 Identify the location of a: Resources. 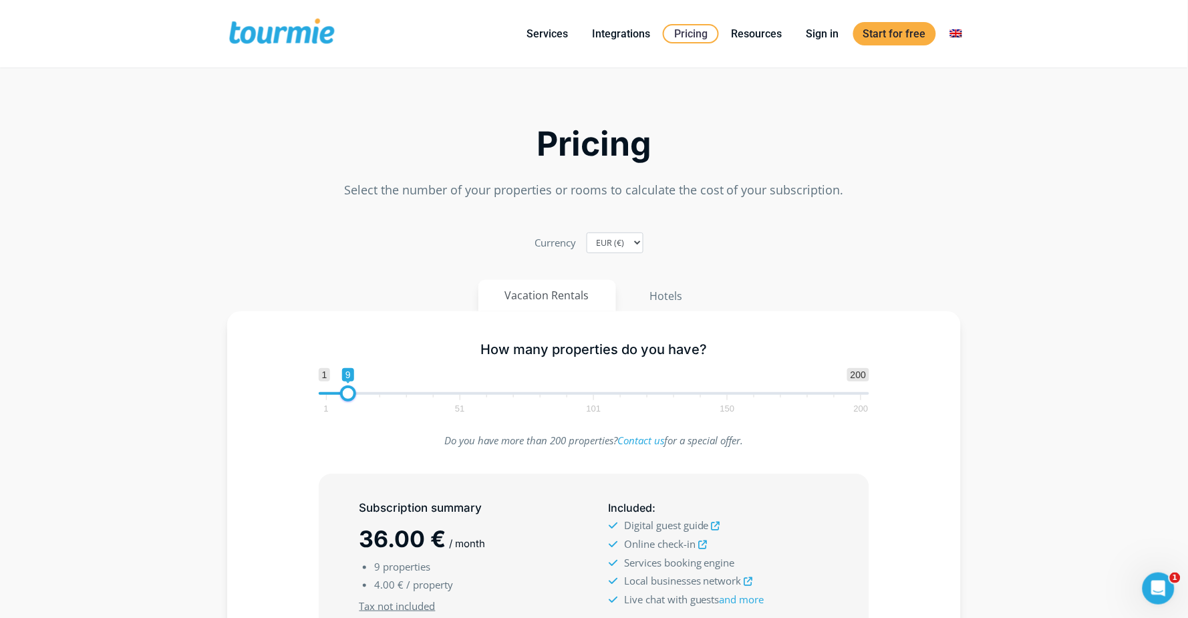
(757, 33).